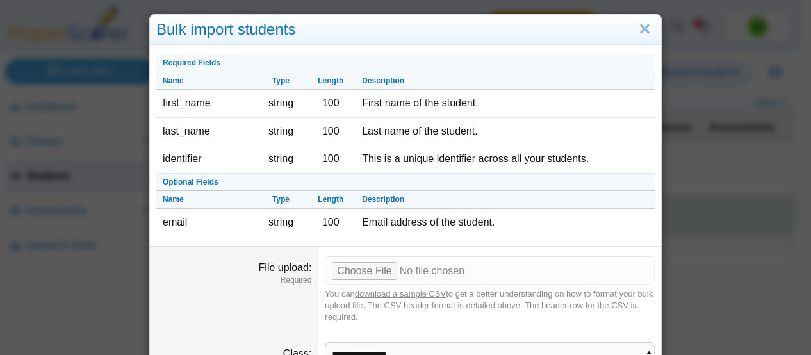  I want to click on th: Optional Fields, so click(406, 183).